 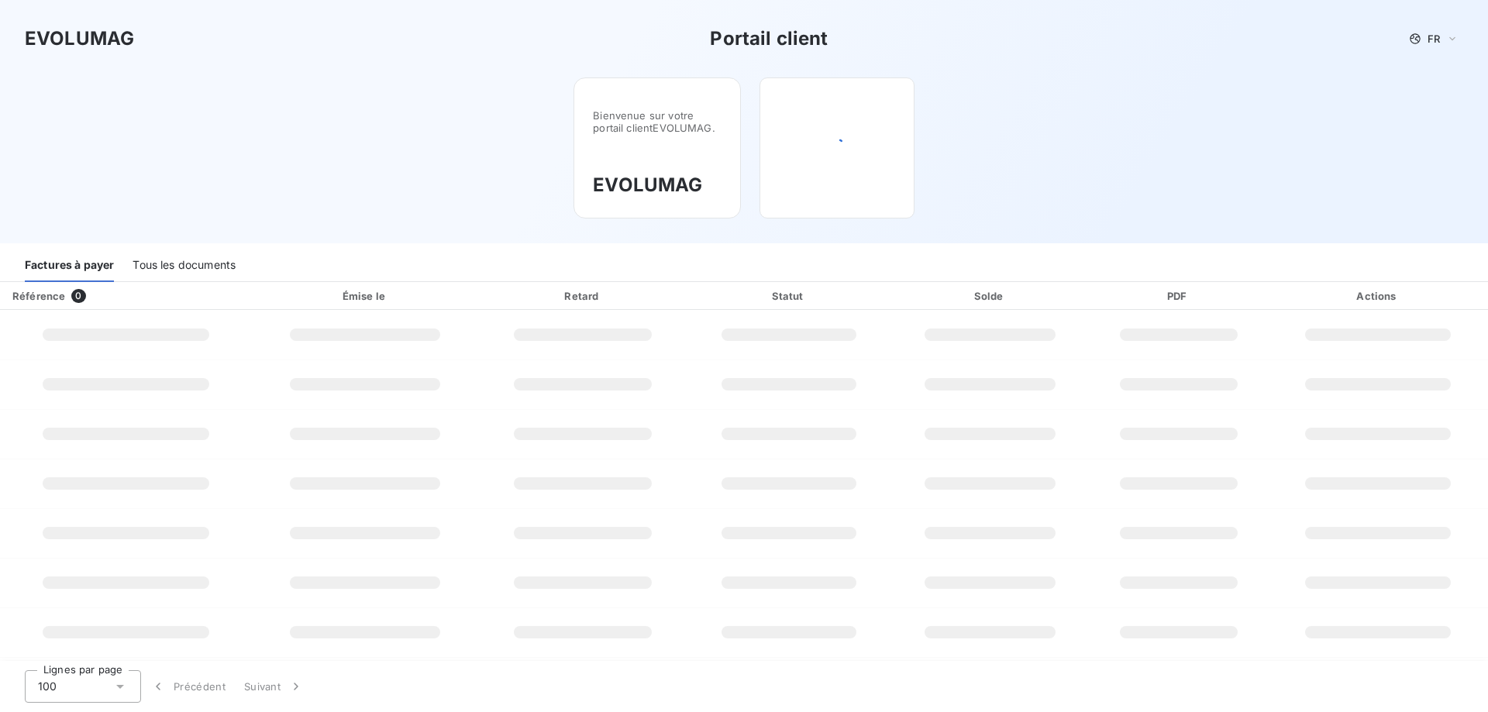 I want to click on div: Tous les documents, so click(x=184, y=266).